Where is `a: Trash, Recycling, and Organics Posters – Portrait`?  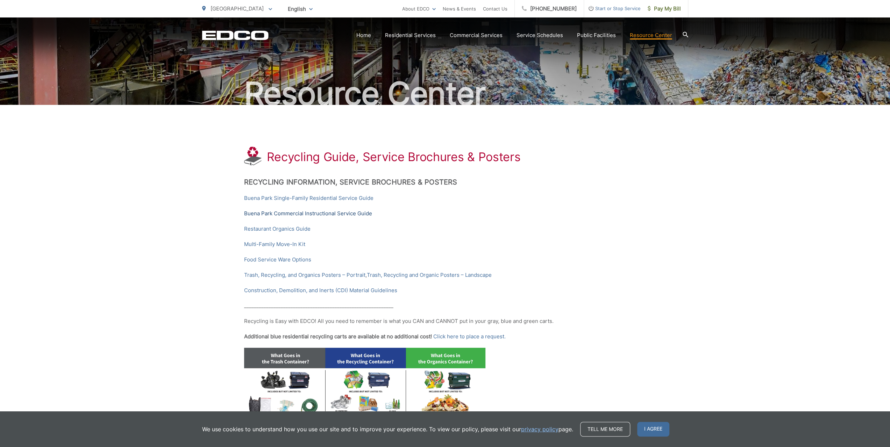 a: Trash, Recycling, and Organics Posters – Portrait is located at coordinates (305, 275).